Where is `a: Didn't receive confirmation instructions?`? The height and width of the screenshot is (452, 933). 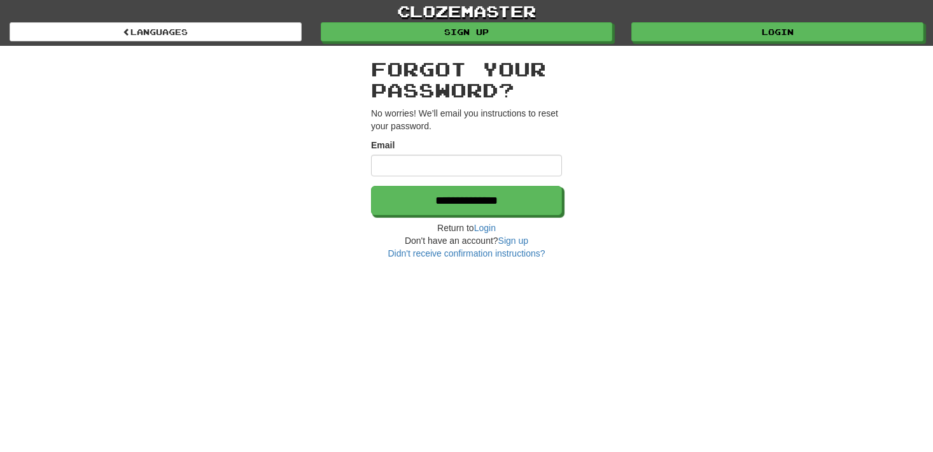 a: Didn't receive confirmation instructions? is located at coordinates (466, 253).